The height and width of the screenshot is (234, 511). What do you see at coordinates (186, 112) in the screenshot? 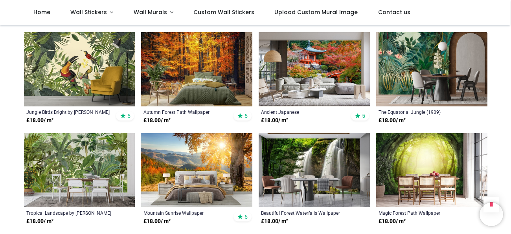
I see `a: Autumn Forest Path Wallpaper` at bounding box center [186, 112].